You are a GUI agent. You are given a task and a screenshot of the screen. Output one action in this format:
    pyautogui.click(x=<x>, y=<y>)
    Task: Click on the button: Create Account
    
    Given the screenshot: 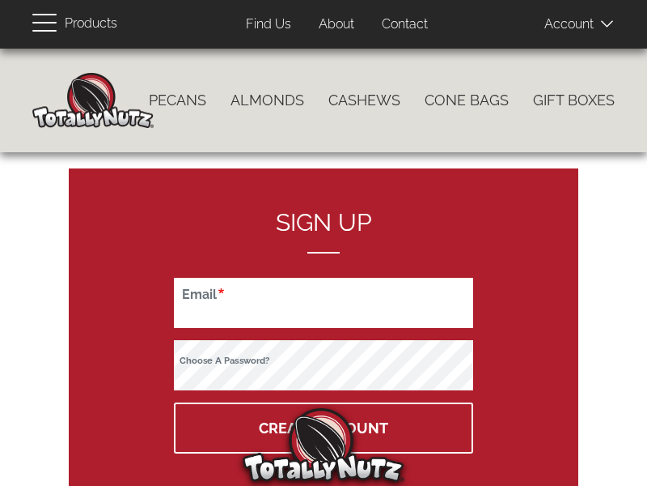 What is the action you would take?
    pyautogui.click(x=324, y=427)
    